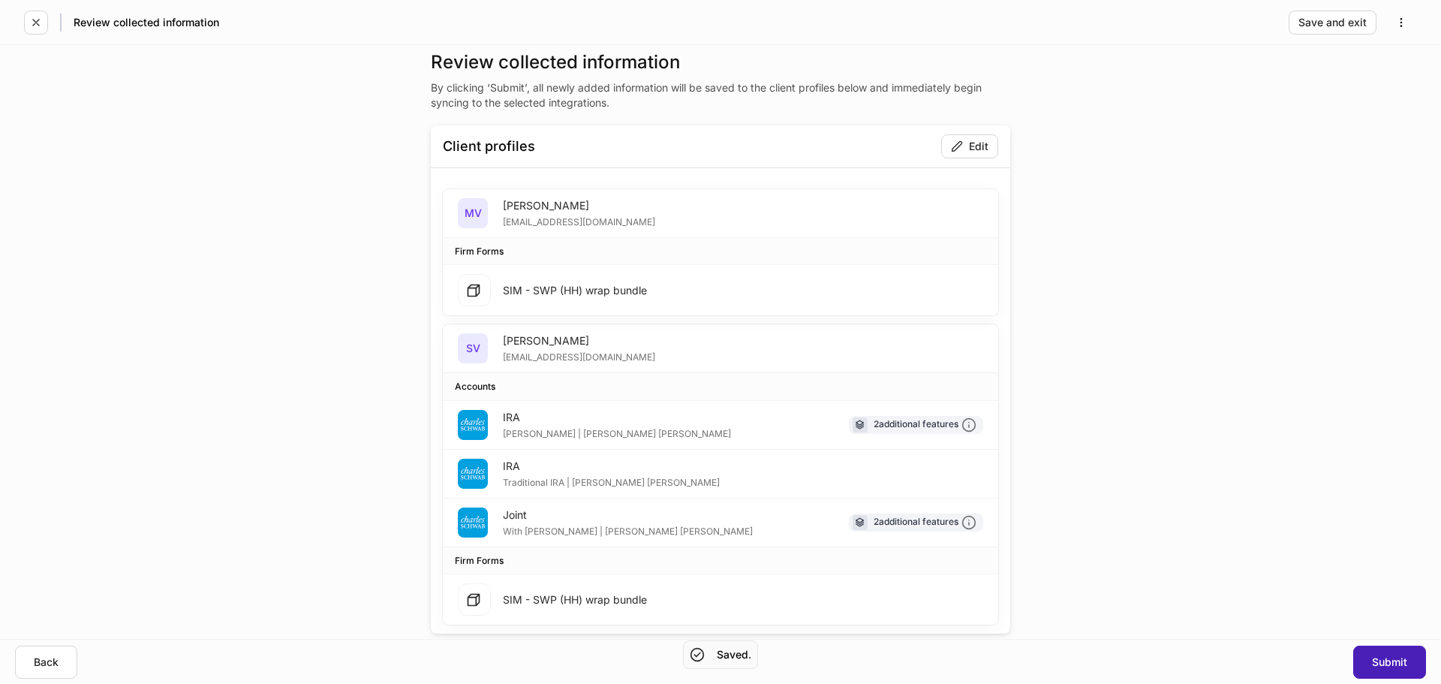 This screenshot has width=1441, height=684. Describe the element at coordinates (1332, 23) in the screenshot. I see `button: Save and exit` at that location.